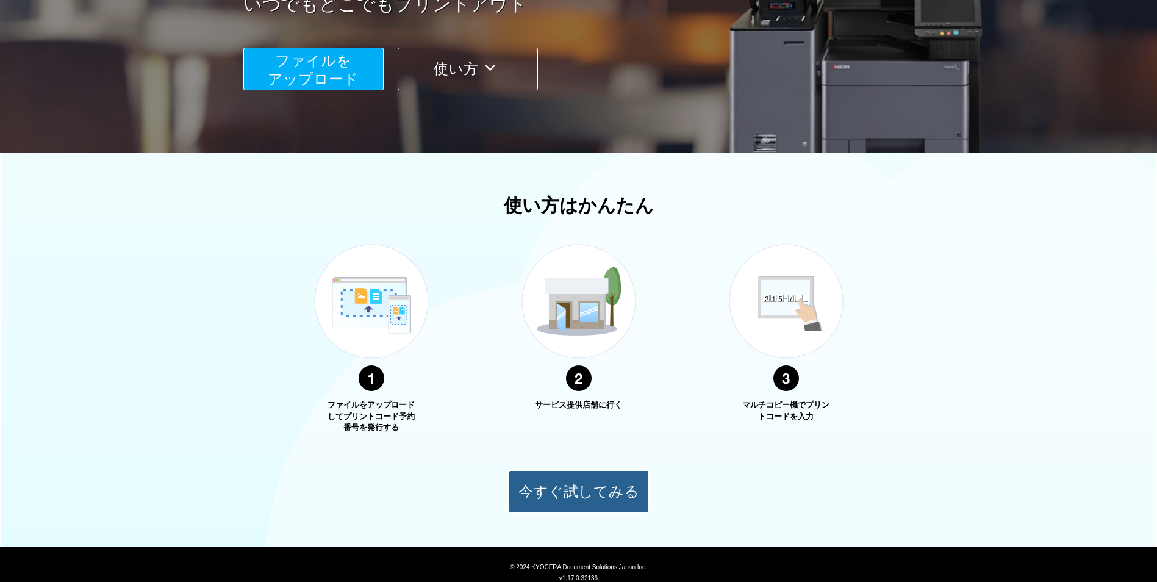 The width and height of the screenshot is (1157, 582). What do you see at coordinates (579, 491) in the screenshot?
I see `button: 今すぐ試してみる` at bounding box center [579, 491].